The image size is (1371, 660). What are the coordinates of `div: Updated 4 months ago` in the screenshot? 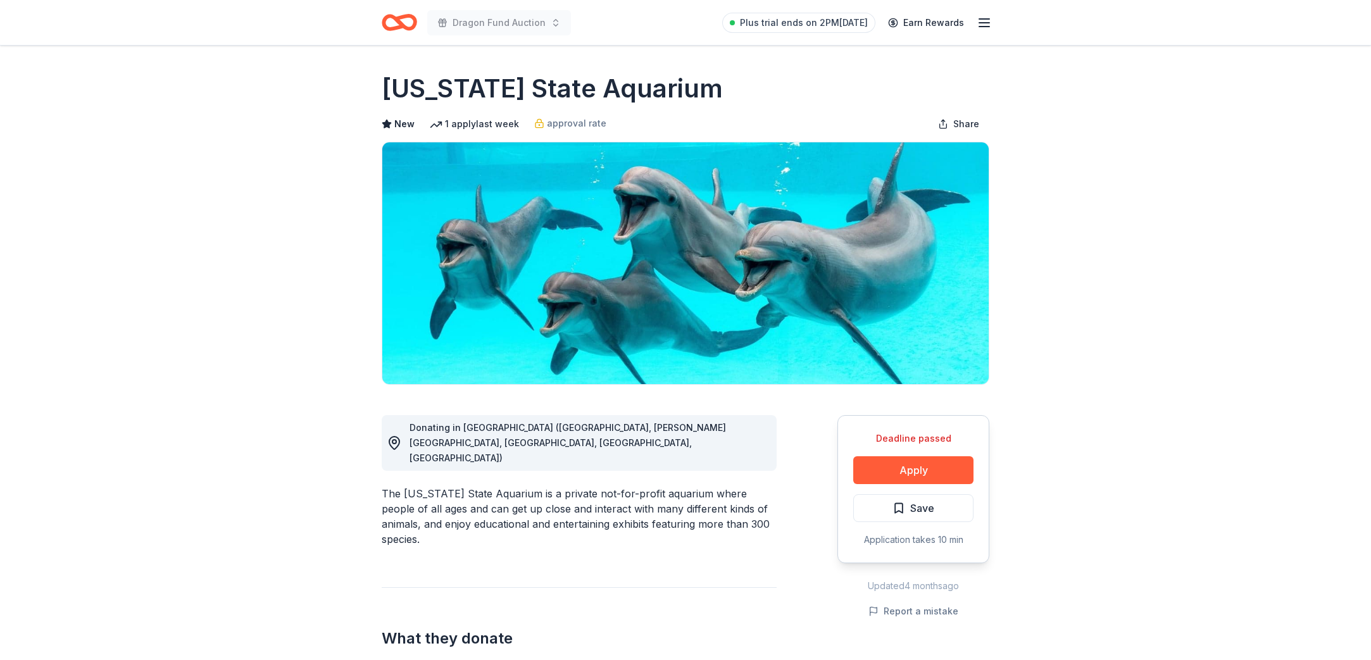 It's located at (913, 586).